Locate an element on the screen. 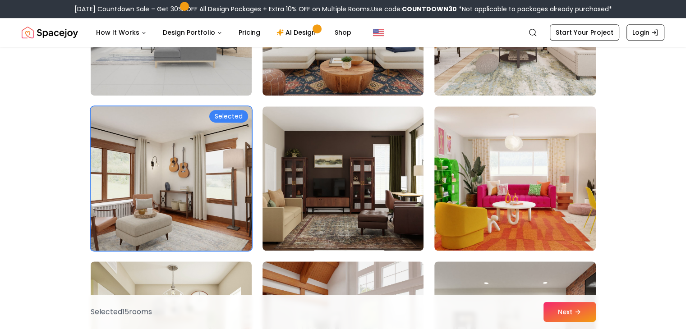 This screenshot has height=329, width=686. a: Pricing is located at coordinates (249, 32).